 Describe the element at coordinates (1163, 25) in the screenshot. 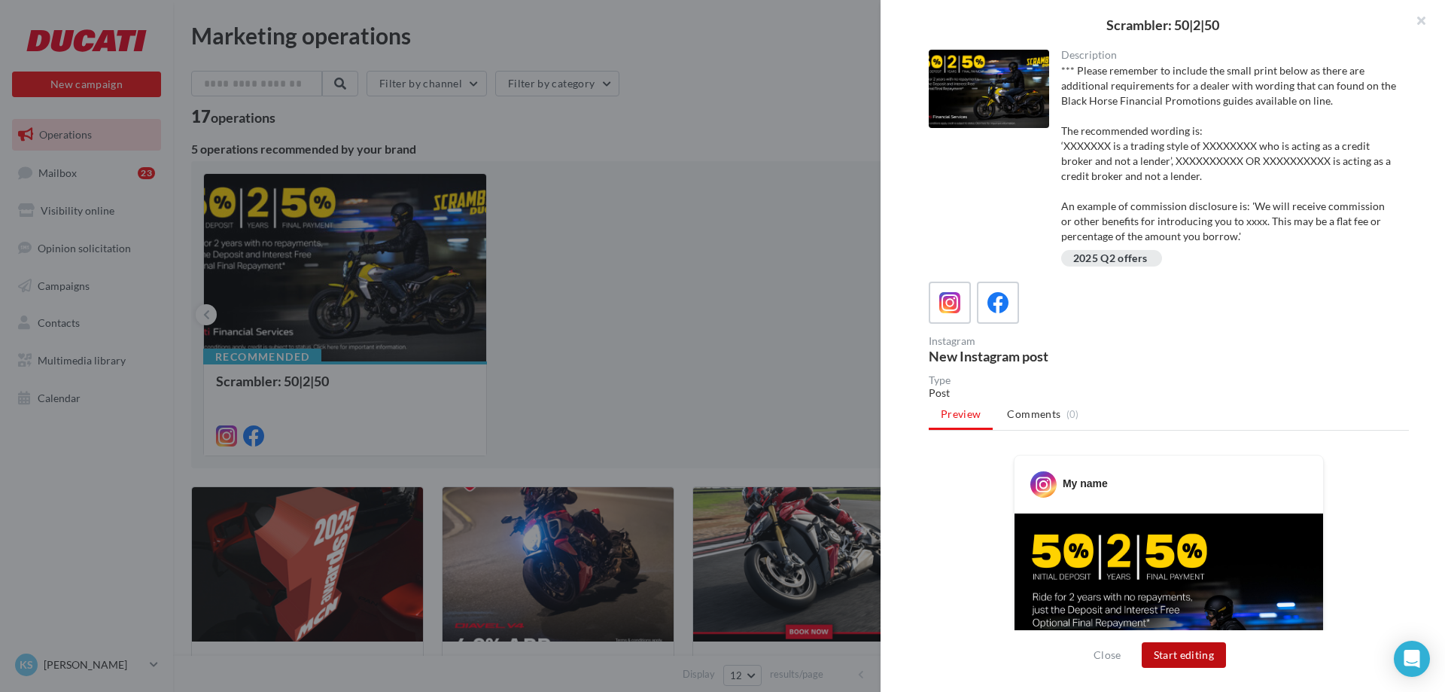

I see `div: Scrambler: 50|2|50` at that location.